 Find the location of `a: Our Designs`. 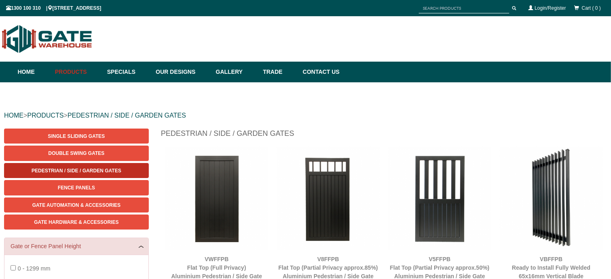

a: Our Designs is located at coordinates (182, 72).